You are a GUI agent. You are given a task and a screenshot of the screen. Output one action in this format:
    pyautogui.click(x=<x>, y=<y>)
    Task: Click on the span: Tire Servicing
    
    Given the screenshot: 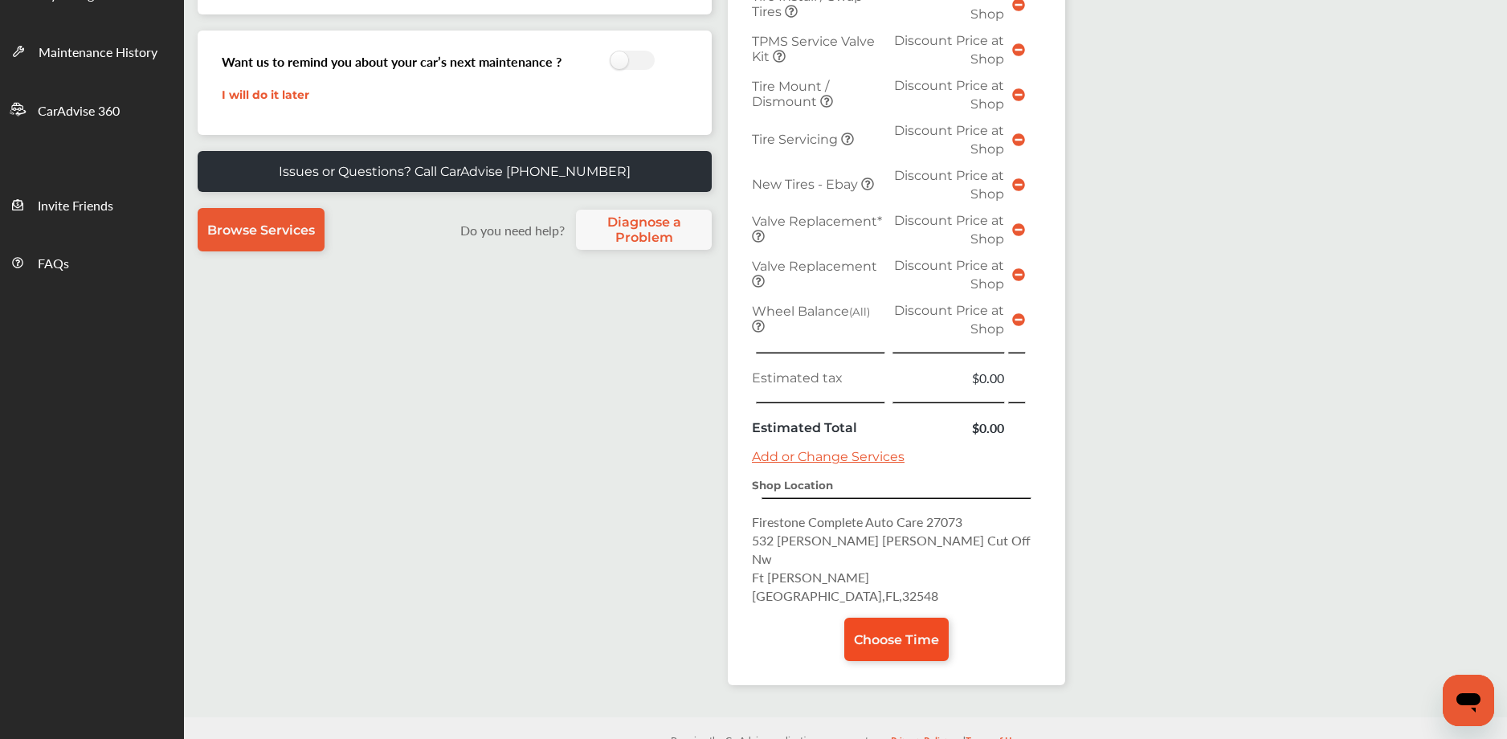 What is the action you would take?
    pyautogui.click(x=796, y=139)
    